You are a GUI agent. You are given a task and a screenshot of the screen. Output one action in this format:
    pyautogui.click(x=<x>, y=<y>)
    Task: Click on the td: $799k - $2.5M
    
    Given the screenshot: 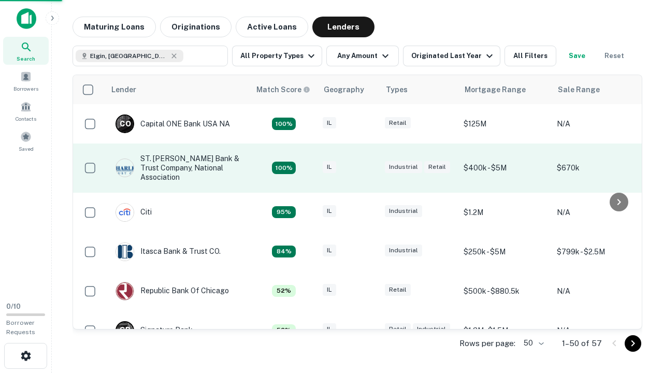 What is the action you would take?
    pyautogui.click(x=599, y=252)
    